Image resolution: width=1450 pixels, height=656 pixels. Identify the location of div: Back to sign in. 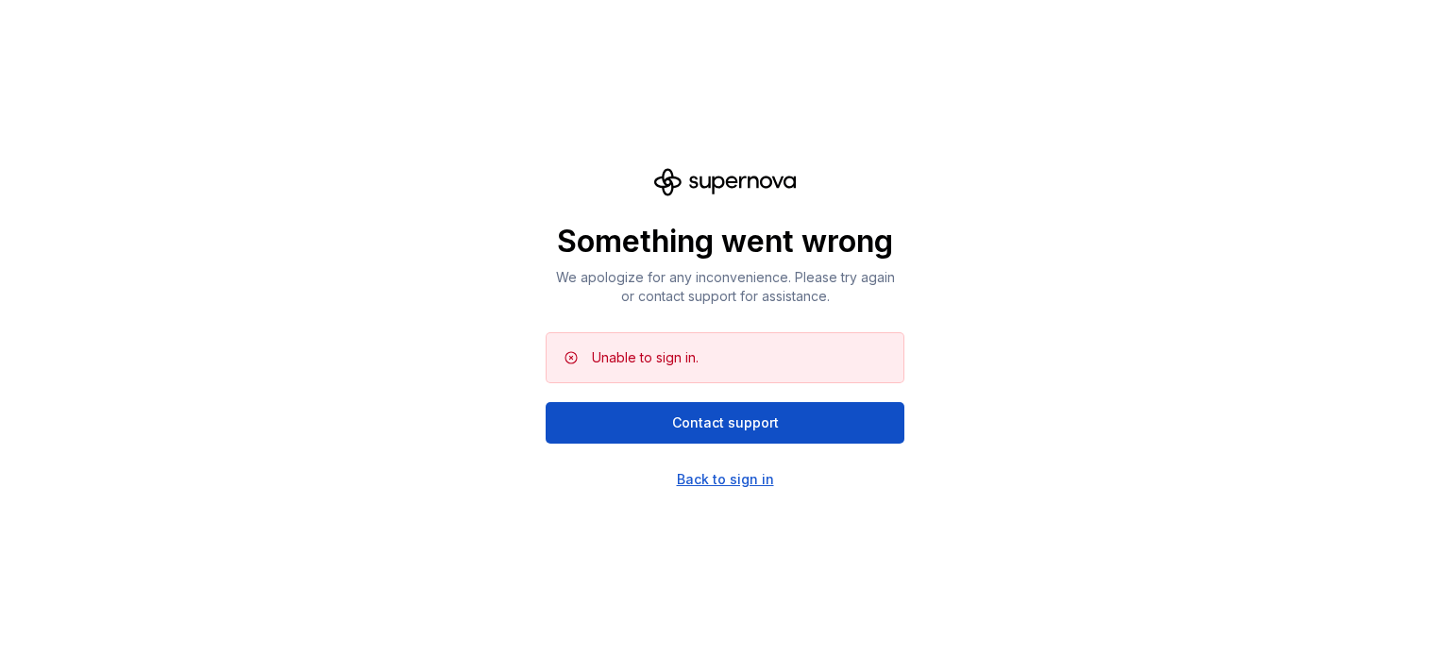
(725, 480).